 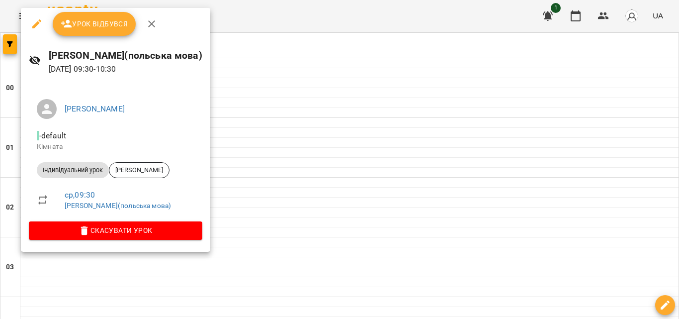 What do you see at coordinates (73, 170) in the screenshot?
I see `span: Індивідуальний урок` at bounding box center [73, 170].